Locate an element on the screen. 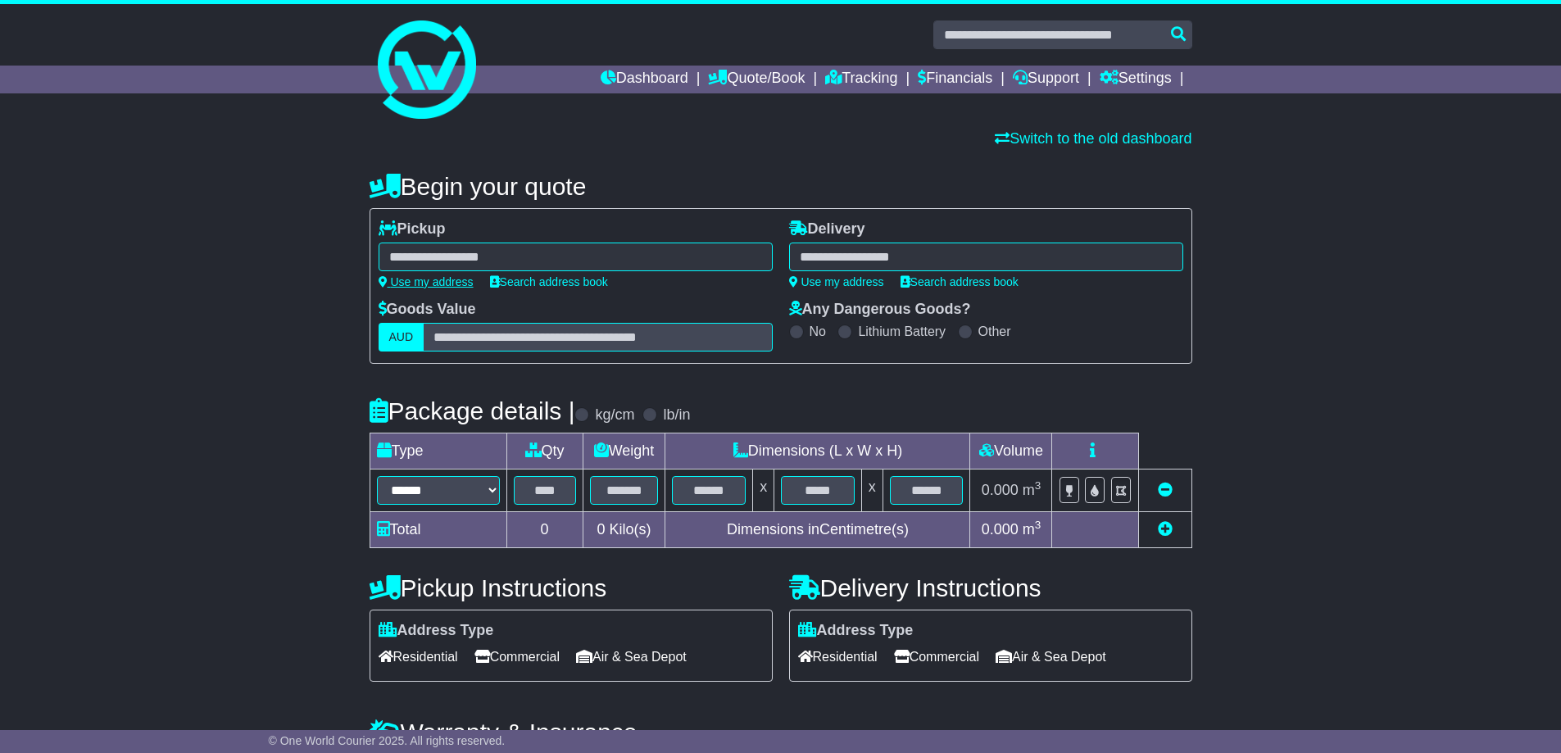 This screenshot has height=753, width=1561. a: Switch to the old dashboard is located at coordinates (1093, 139).